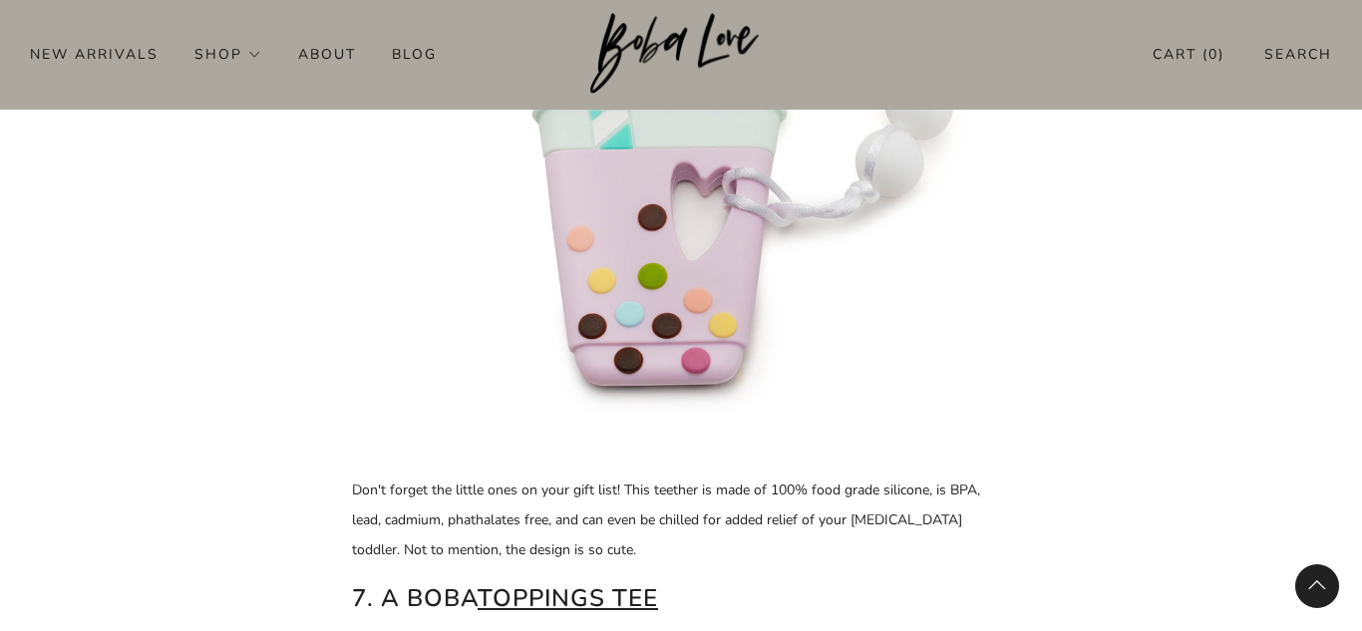 This screenshot has height=631, width=1362. Describe the element at coordinates (681, 598) in the screenshot. I see `h2: 7. A boba` at that location.